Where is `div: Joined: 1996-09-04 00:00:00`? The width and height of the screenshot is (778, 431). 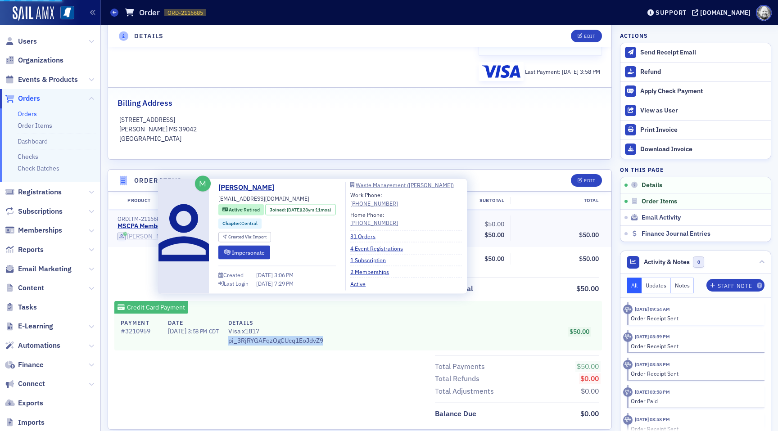 div: Joined: 1996-09-04 00:00:00 is located at coordinates (300, 210).